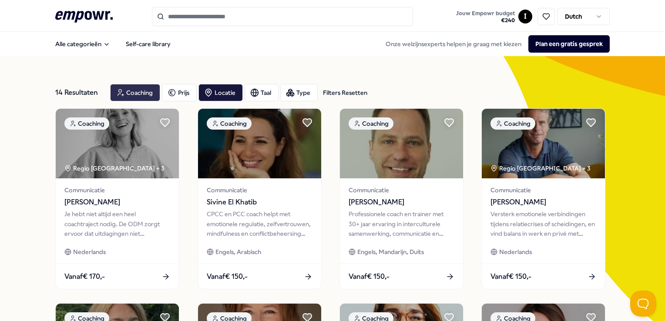  What do you see at coordinates (135, 93) in the screenshot?
I see `button: Coaching` at bounding box center [135, 93].